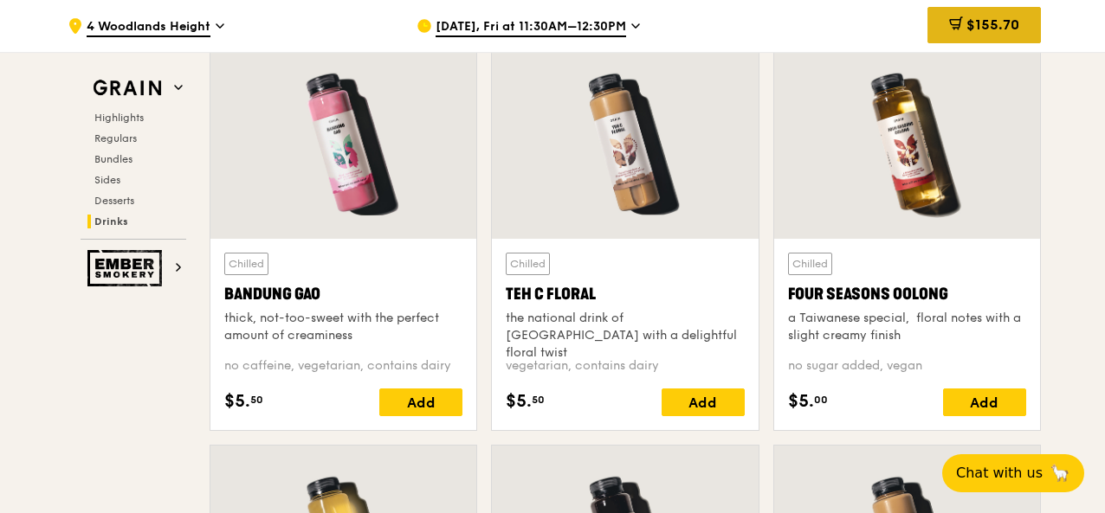 The width and height of the screenshot is (1105, 513). What do you see at coordinates (127, 268) in the screenshot?
I see `img: Ember Smokery web logo` at bounding box center [127, 268].